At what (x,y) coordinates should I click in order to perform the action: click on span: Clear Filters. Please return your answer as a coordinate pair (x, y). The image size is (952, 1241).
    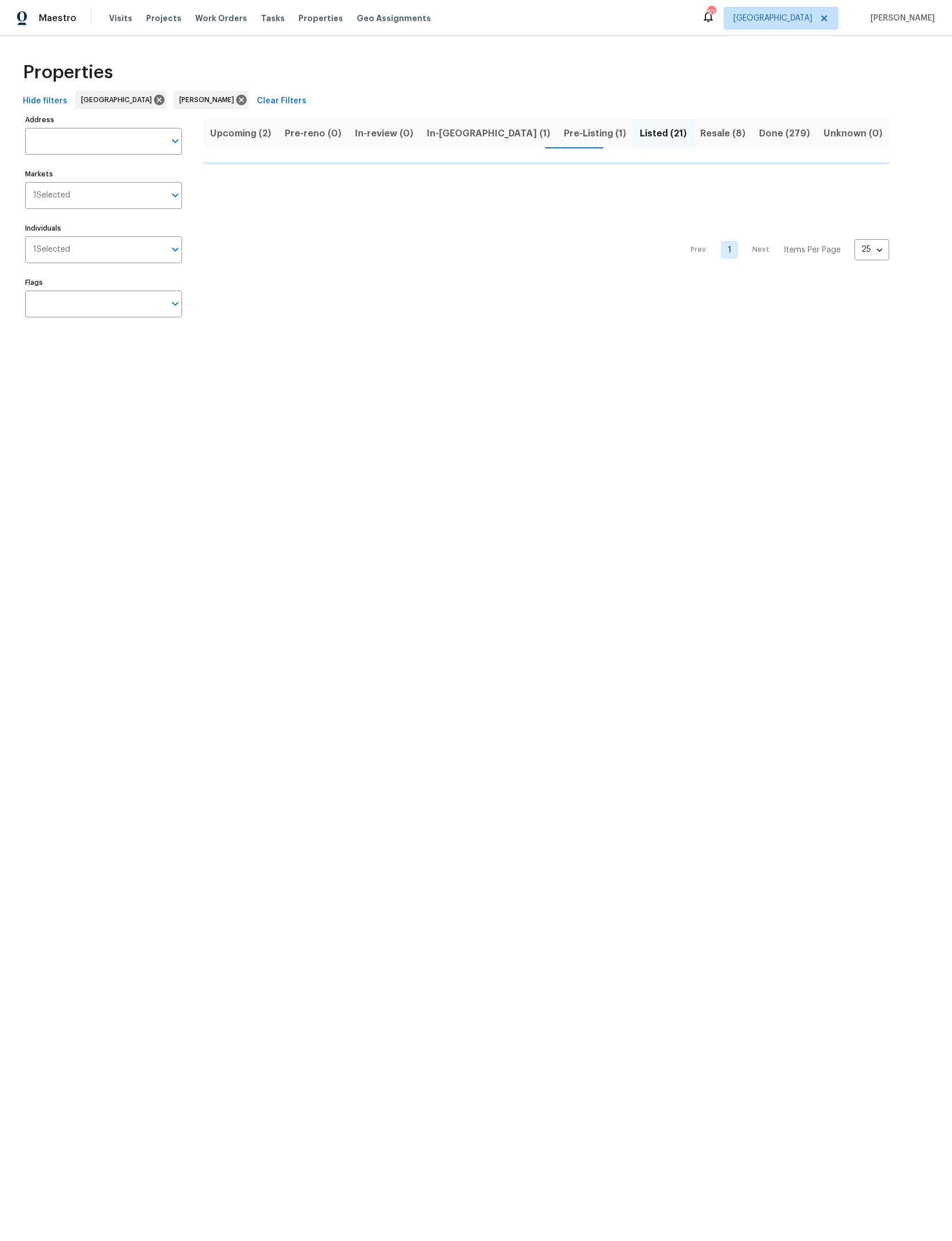
    Looking at the image, I should click on (282, 101).